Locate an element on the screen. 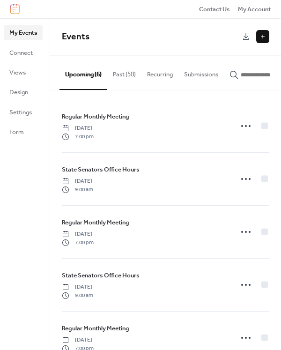  span: Views is located at coordinates (17, 73).